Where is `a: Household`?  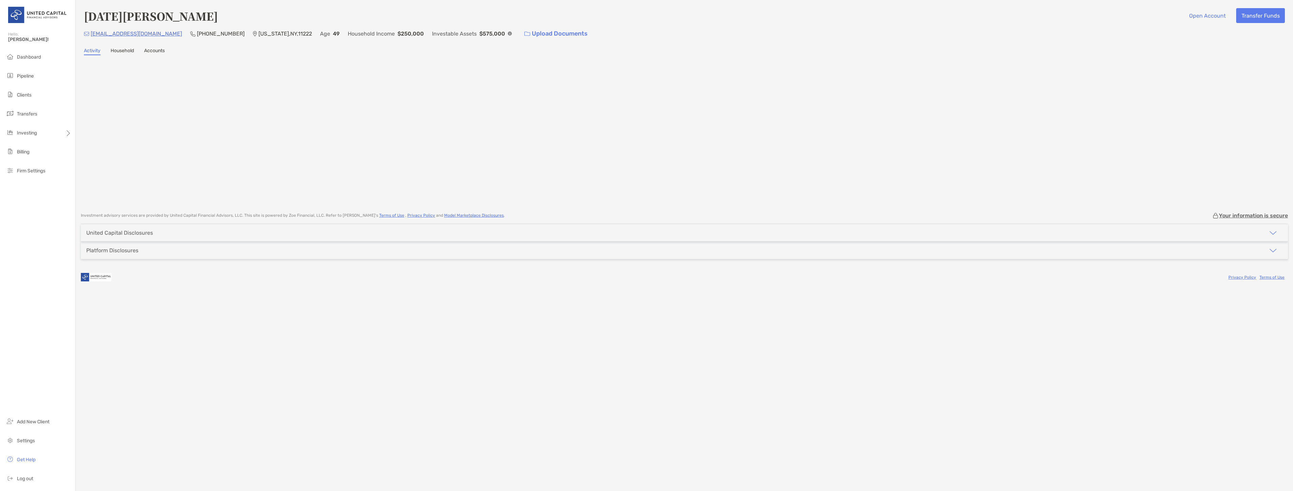 a: Household is located at coordinates (122, 51).